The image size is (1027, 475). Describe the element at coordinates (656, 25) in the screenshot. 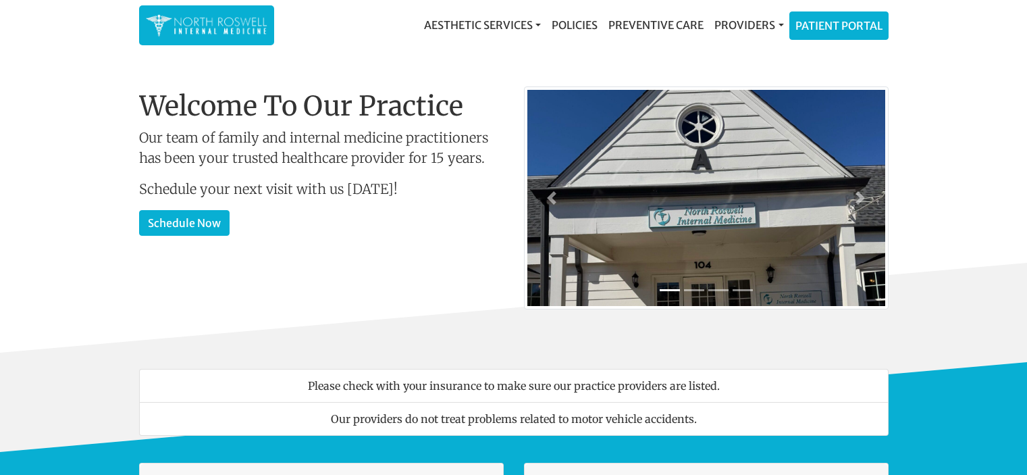

I see `a: Preventive Care` at that location.